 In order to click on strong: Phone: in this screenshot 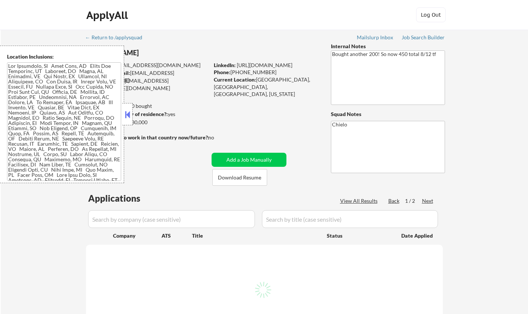, I will do `click(222, 72)`.